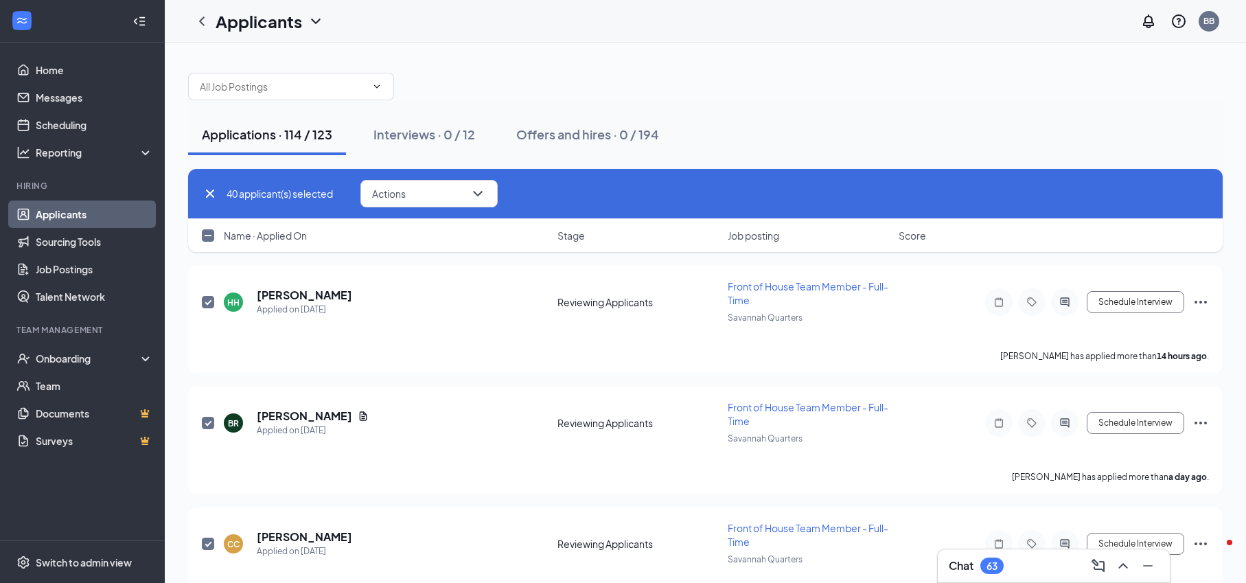 The height and width of the screenshot is (583, 1246). I want to click on svg: ChevronLeft, so click(202, 21).